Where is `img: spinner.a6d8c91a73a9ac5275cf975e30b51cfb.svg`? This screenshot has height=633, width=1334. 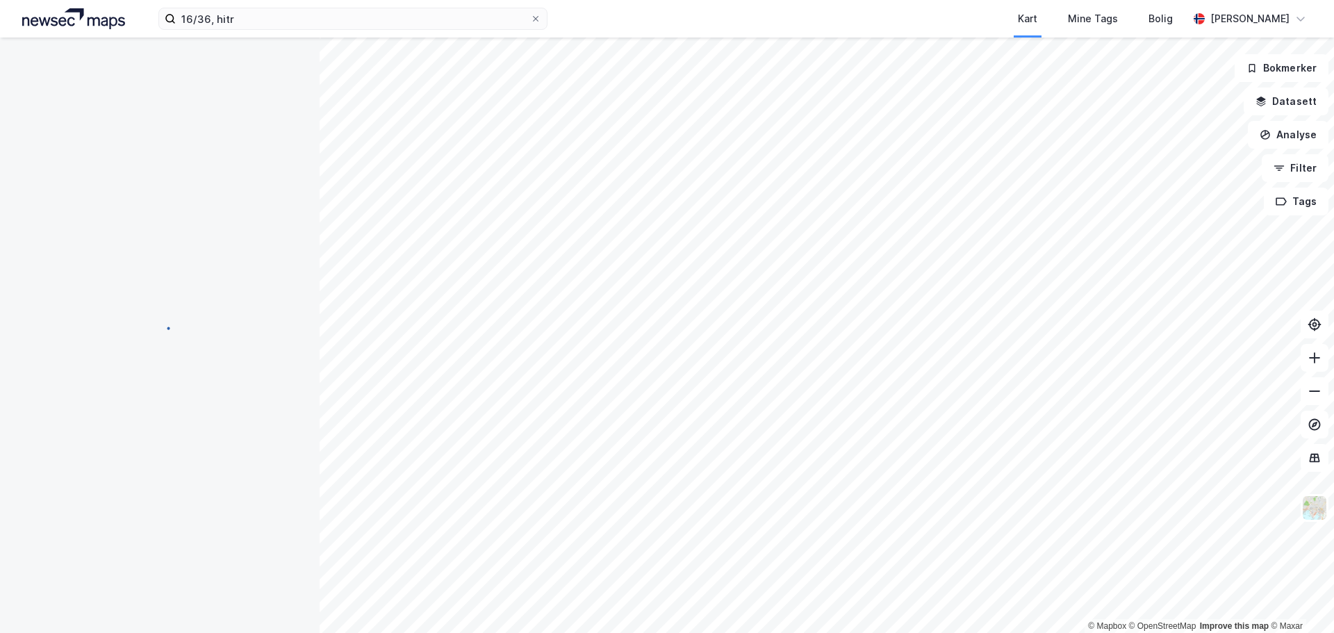
img: spinner.a6d8c91a73a9ac5275cf975e30b51cfb.svg is located at coordinates (160, 327).